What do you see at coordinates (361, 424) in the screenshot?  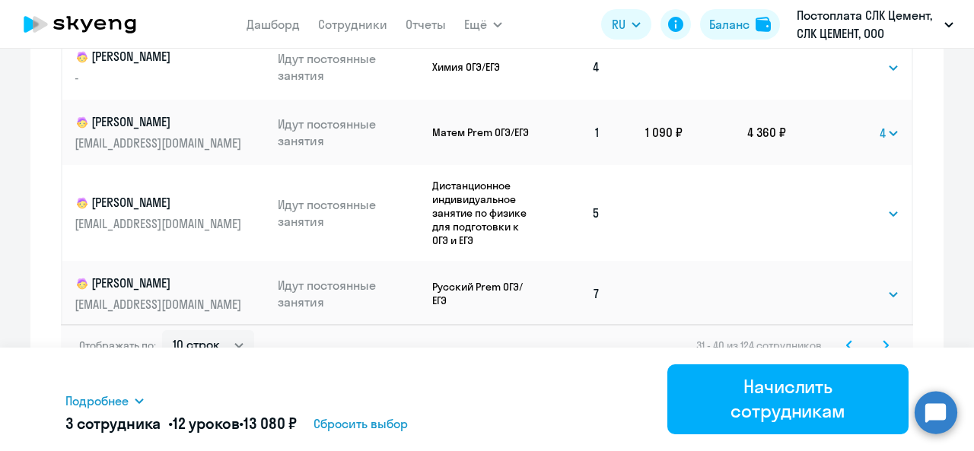 I see `span: Сбросить выбор` at bounding box center [361, 424].